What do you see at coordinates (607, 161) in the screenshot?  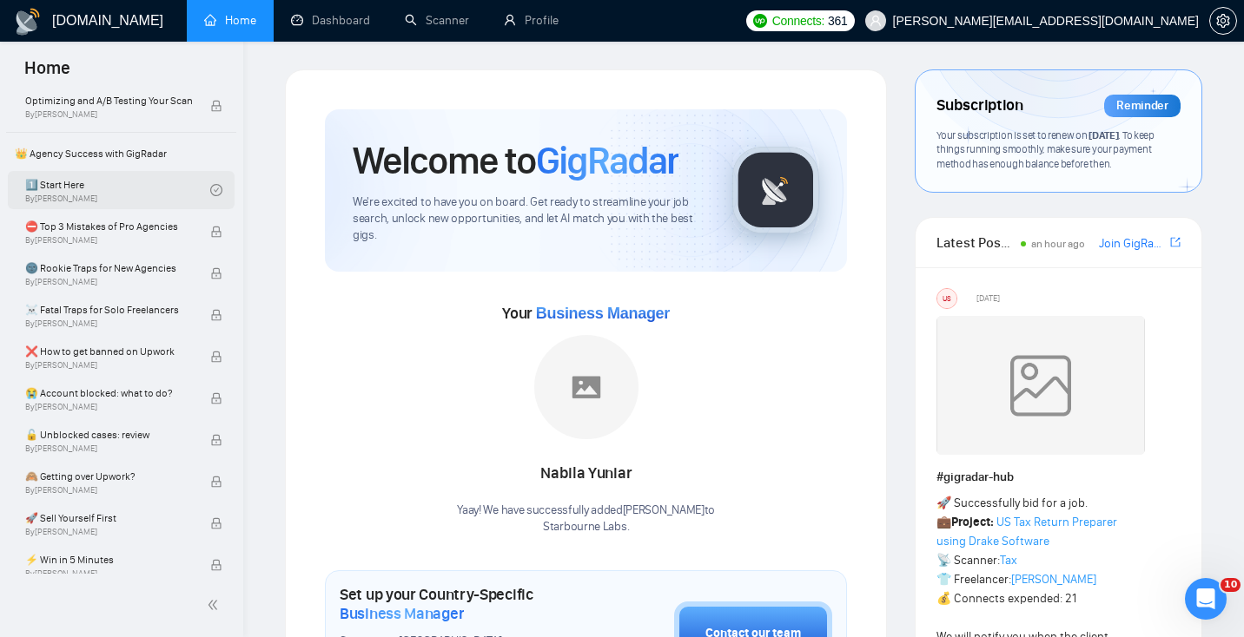 I see `span: GigRadar` at bounding box center [607, 161].